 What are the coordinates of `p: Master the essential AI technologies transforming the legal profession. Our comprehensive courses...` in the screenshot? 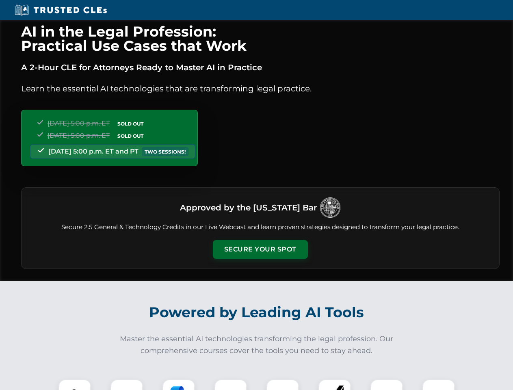 It's located at (257, 345).